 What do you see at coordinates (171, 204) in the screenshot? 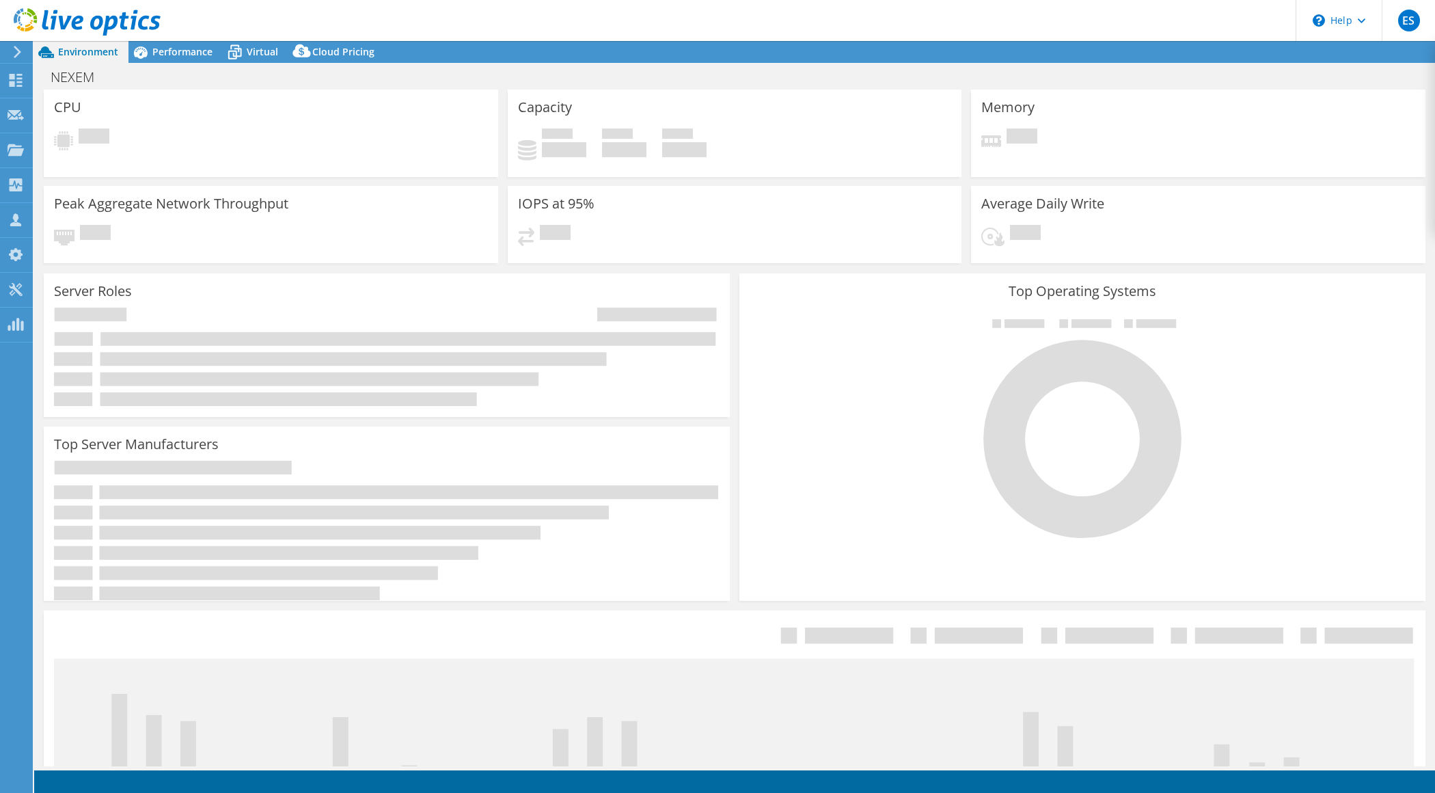
I see `h3: Peak Aggregate Network Throughput` at bounding box center [171, 204].